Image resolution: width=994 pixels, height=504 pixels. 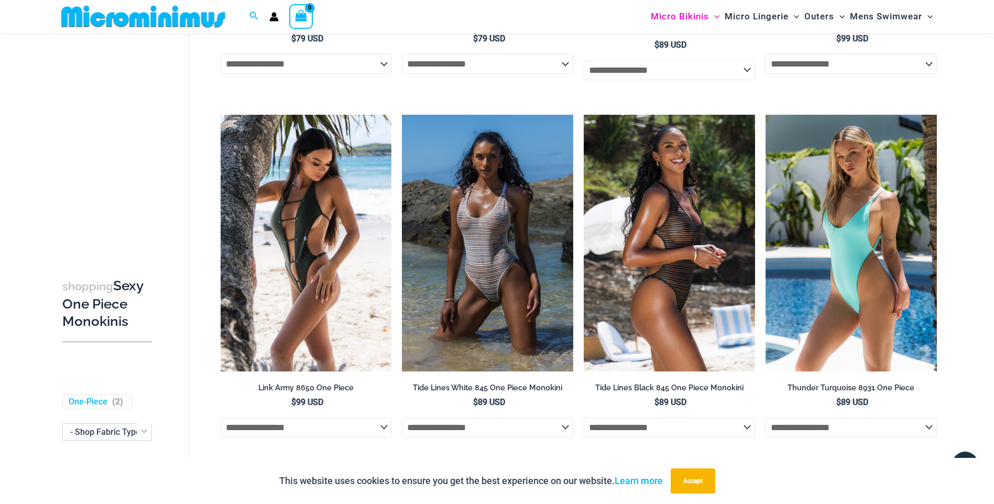 What do you see at coordinates (254, 16) in the screenshot?
I see `a: Search icon link` at bounding box center [254, 16].